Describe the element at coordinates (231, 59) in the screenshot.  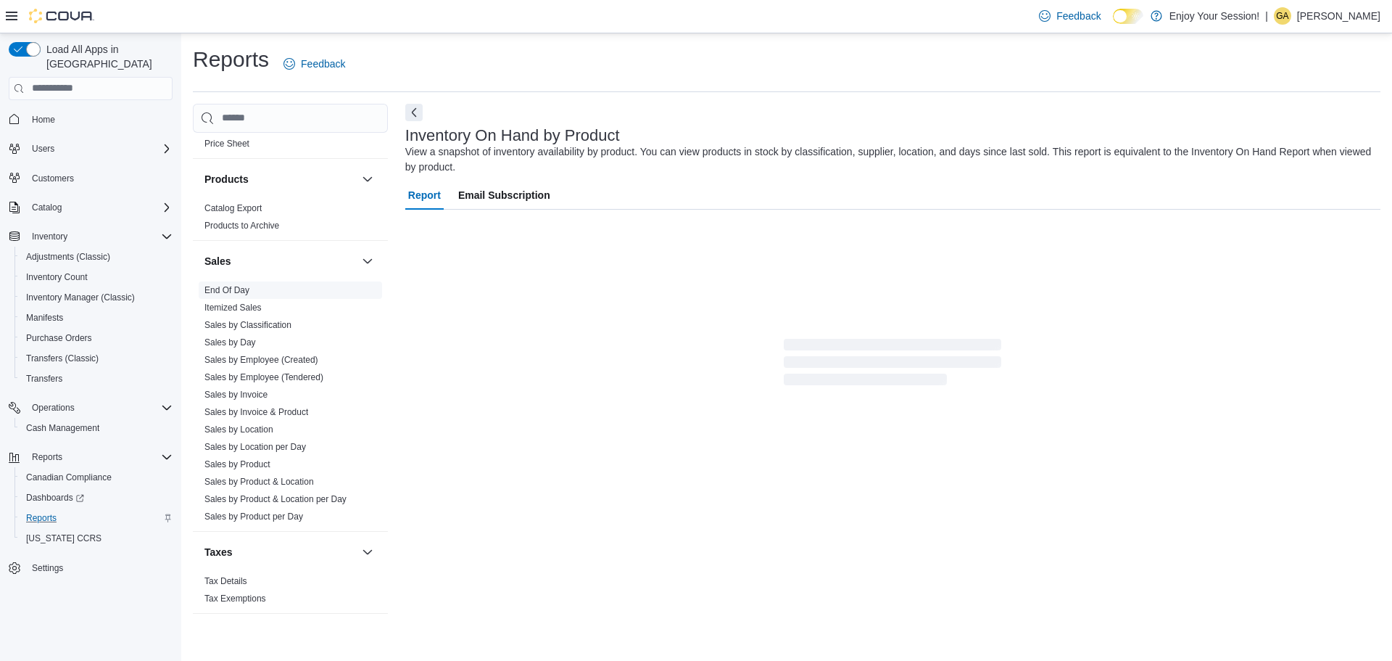
I see `h1: Reports` at that location.